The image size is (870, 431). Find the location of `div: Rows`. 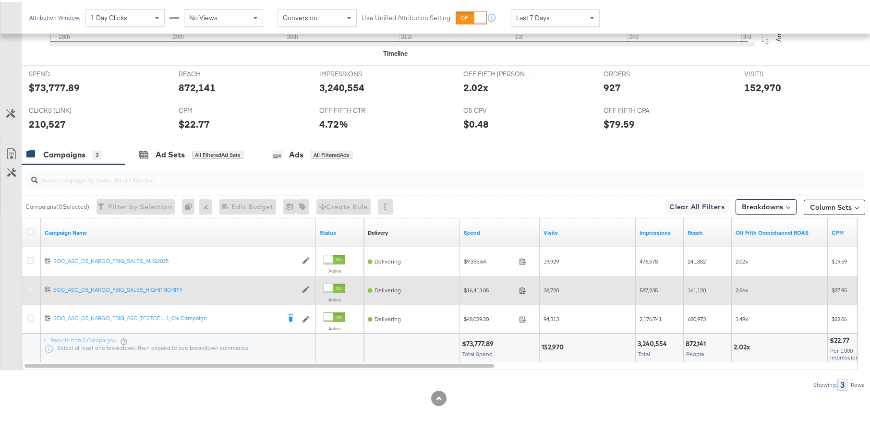

div: Rows is located at coordinates (858, 383).